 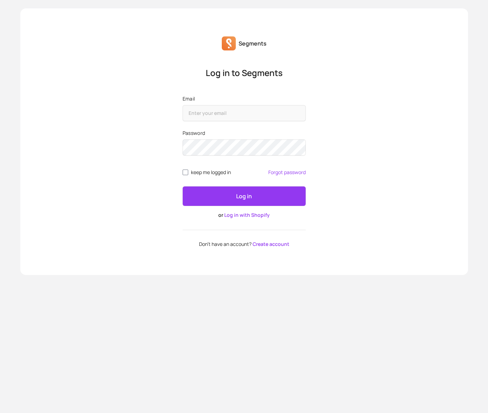 What do you see at coordinates (244, 196) in the screenshot?
I see `p: Log in` at bounding box center [244, 196].